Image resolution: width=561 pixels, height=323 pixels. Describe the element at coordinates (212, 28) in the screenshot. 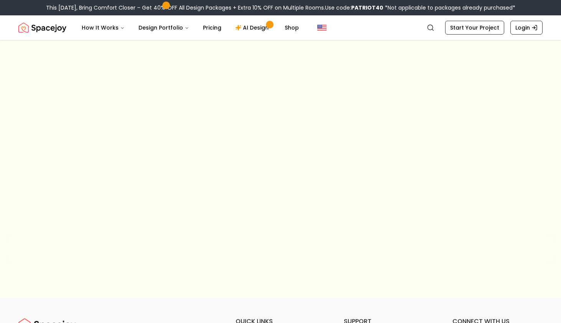

I see `a: Pricing` at that location.